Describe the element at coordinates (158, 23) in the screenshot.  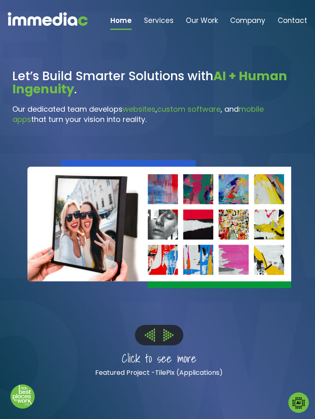
I see `a: Services` at that location.